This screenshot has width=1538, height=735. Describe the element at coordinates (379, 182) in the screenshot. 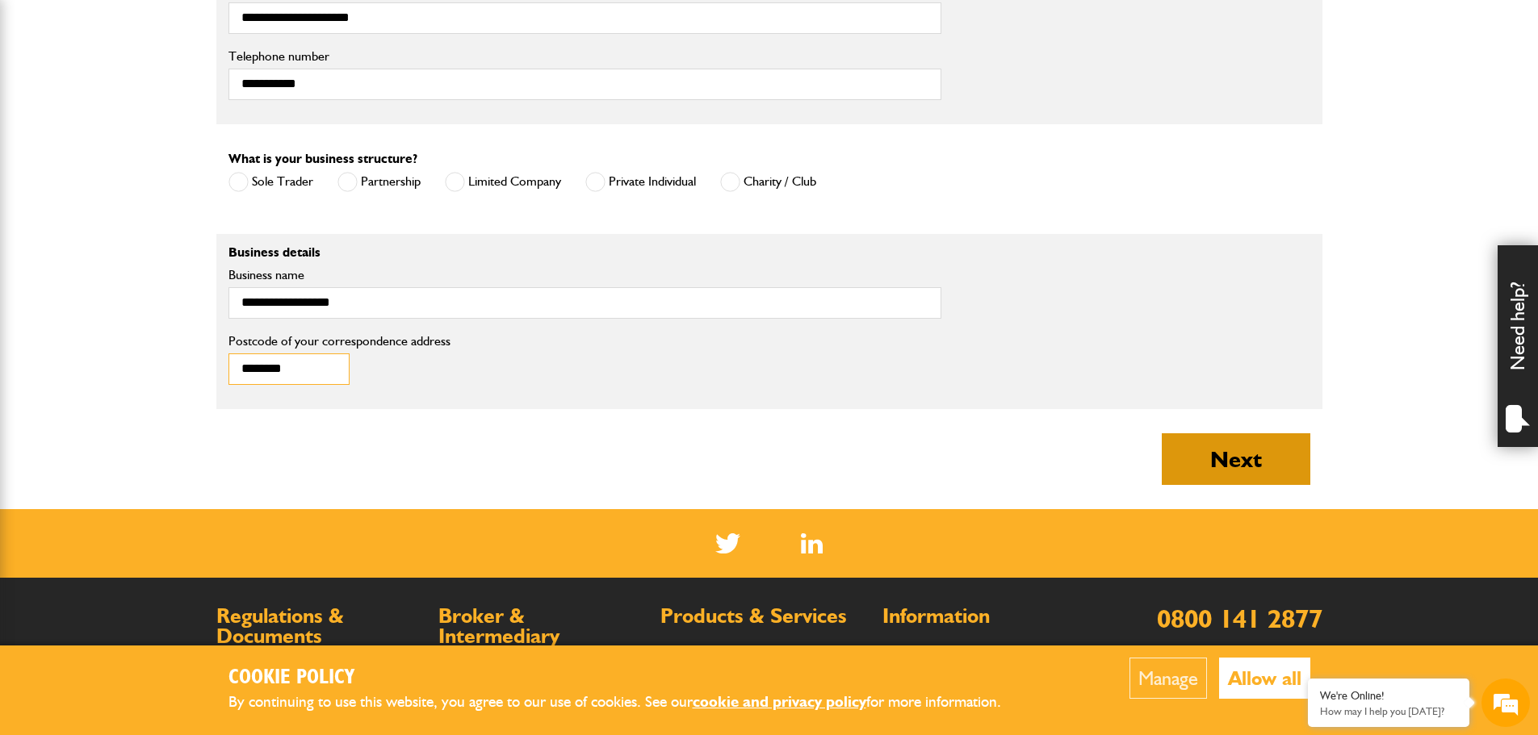

I see `label: Partnership` at that location.